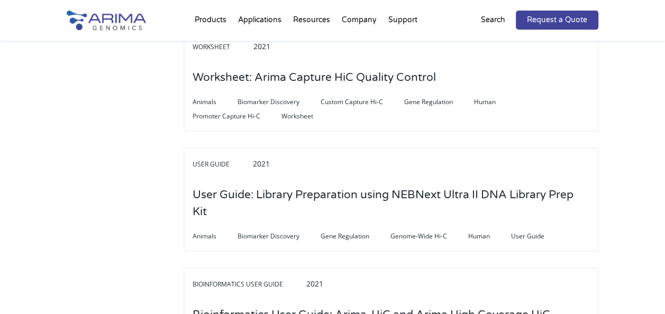  What do you see at coordinates (391, 204) in the screenshot?
I see `h3: User Guide: Library Preparation using NEBNext Ultra II DNA Library Prep Kit` at bounding box center [391, 204].